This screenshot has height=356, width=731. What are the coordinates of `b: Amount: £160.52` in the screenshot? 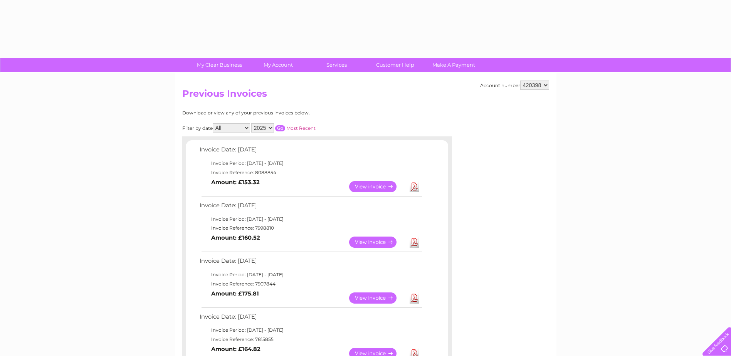 It's located at (235, 238).